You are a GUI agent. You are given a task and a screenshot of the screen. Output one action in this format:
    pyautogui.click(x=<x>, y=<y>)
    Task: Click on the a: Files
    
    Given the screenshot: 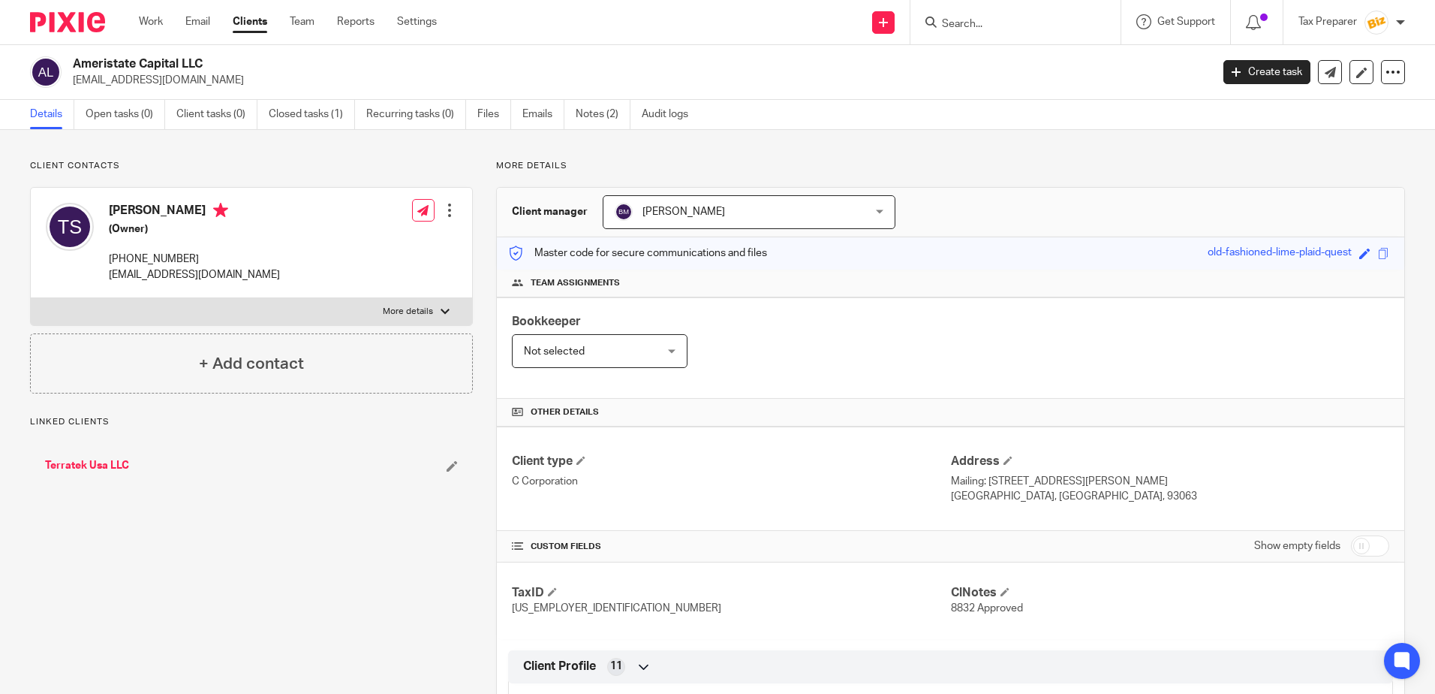 What is the action you would take?
    pyautogui.click(x=494, y=114)
    